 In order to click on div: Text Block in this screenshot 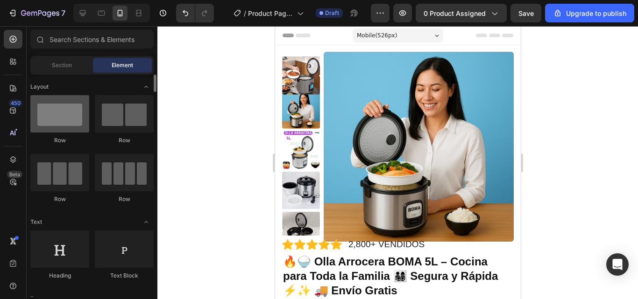, I will do `click(124, 276)`.